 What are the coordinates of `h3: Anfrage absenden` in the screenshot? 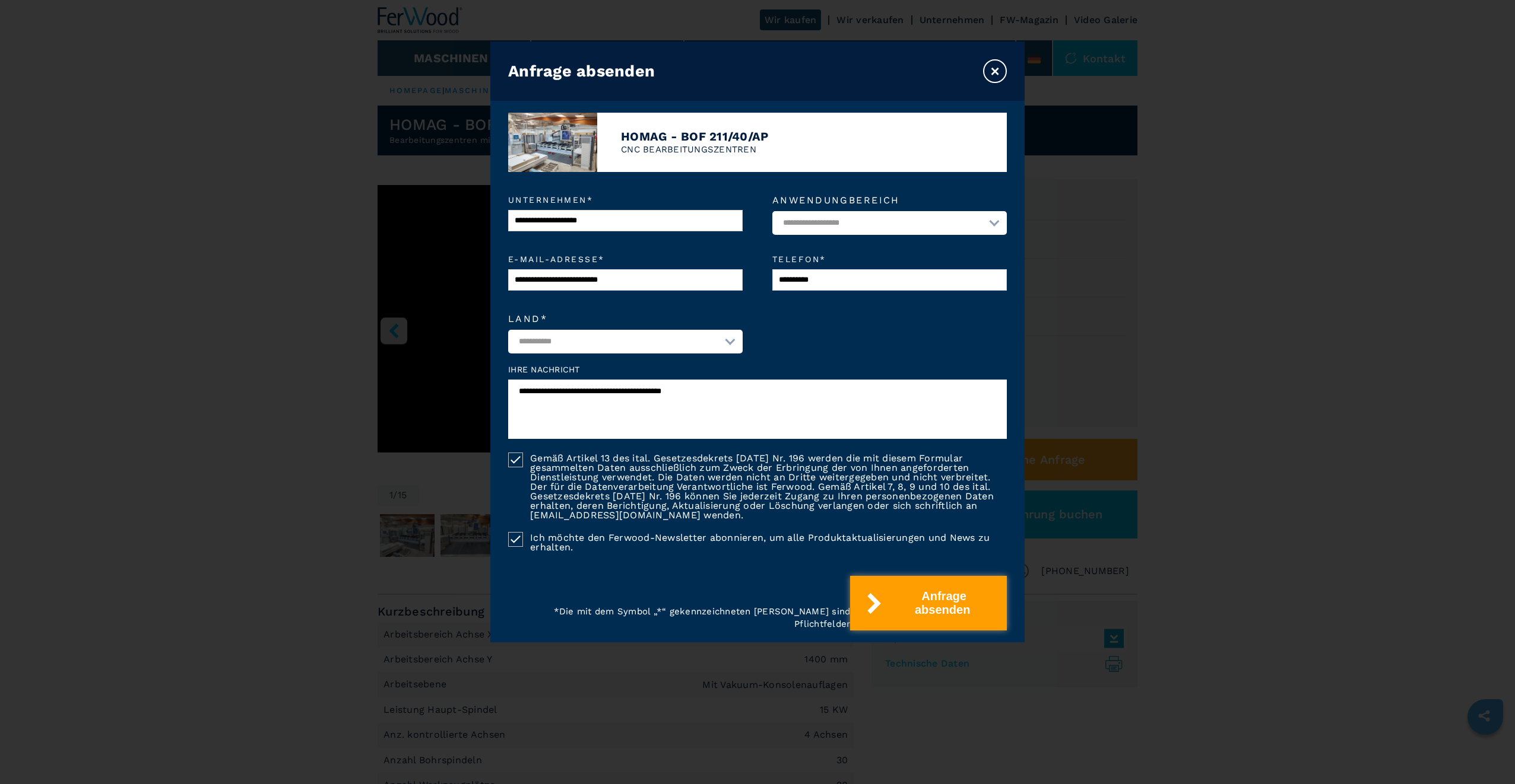 It's located at (581, 71).